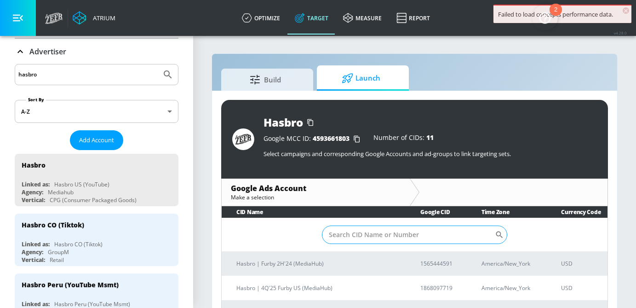 This screenshot has width=636, height=308. I want to click on th: Google CID, so click(436, 212).